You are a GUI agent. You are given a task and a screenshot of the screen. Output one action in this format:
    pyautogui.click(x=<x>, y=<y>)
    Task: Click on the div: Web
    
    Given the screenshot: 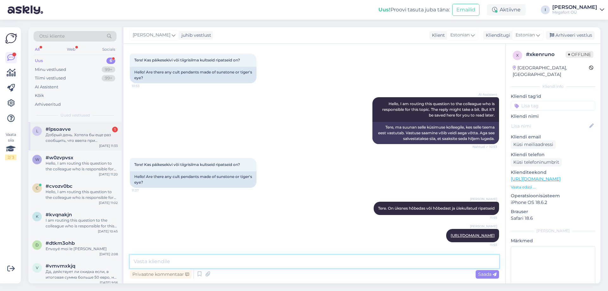 What is the action you would take?
    pyautogui.click(x=71, y=49)
    